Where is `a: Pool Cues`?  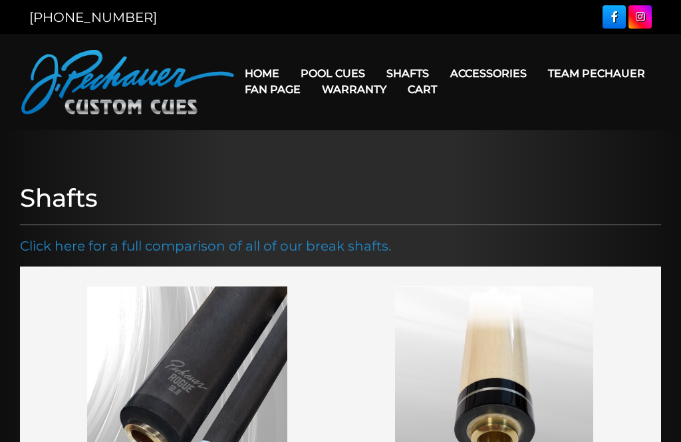 a: Pool Cues is located at coordinates (333, 73).